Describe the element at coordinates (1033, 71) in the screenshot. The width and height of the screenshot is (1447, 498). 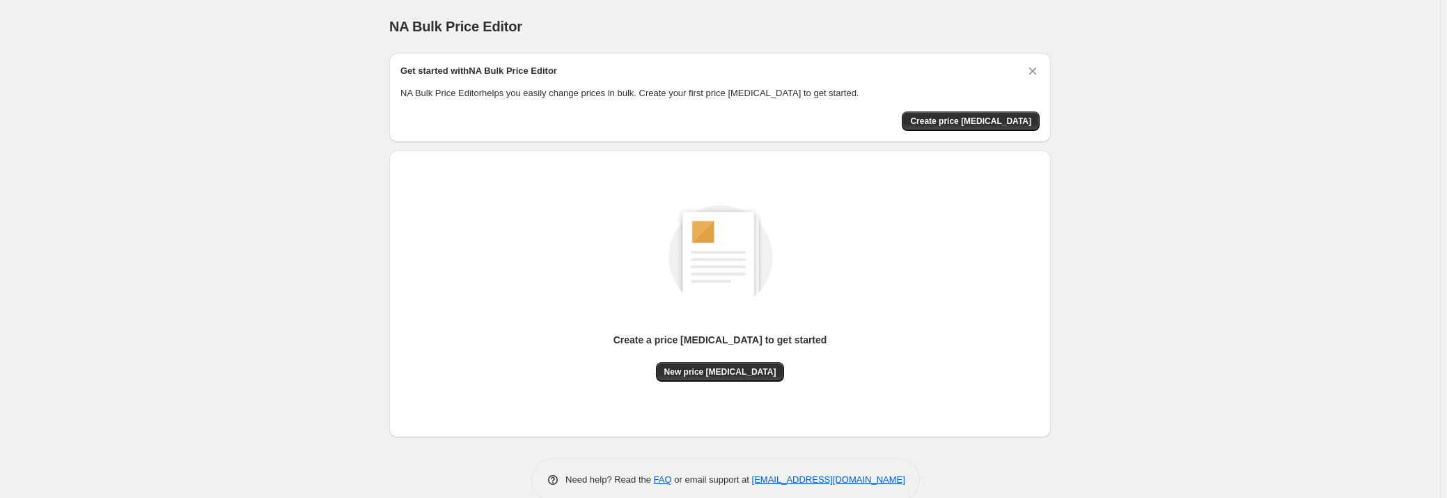
I see `button: Dismiss card` at that location.